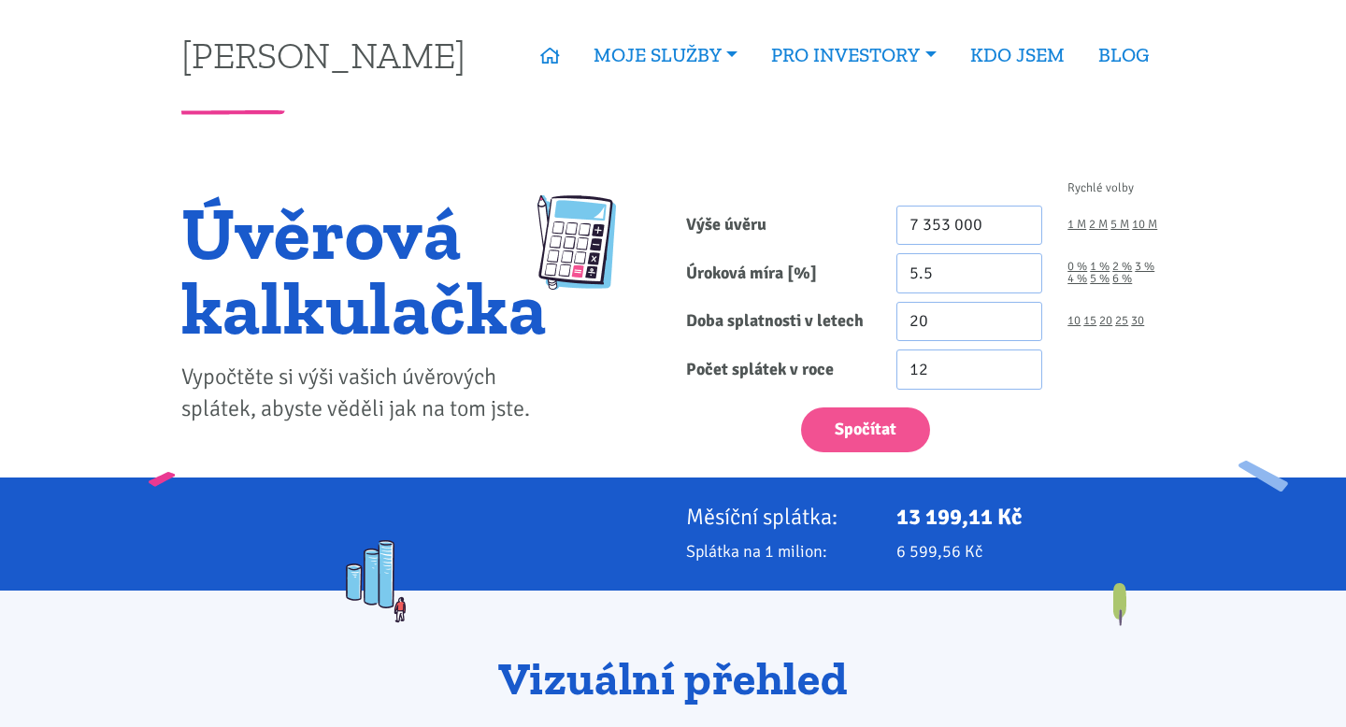  Describe the element at coordinates (1090, 321) in the screenshot. I see `a: 15` at that location.